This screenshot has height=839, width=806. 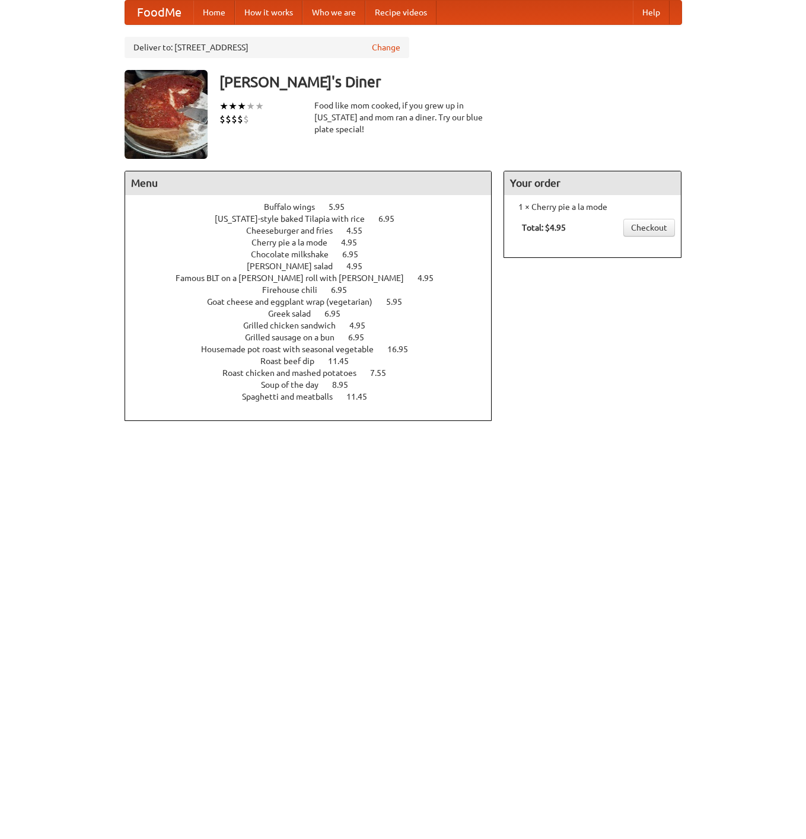 I want to click on span: Buffalo wings, so click(x=295, y=207).